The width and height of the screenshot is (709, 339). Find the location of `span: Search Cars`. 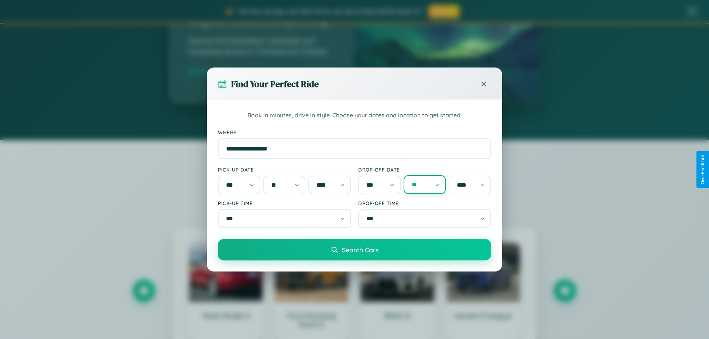

span: Search Cars is located at coordinates (360, 250).